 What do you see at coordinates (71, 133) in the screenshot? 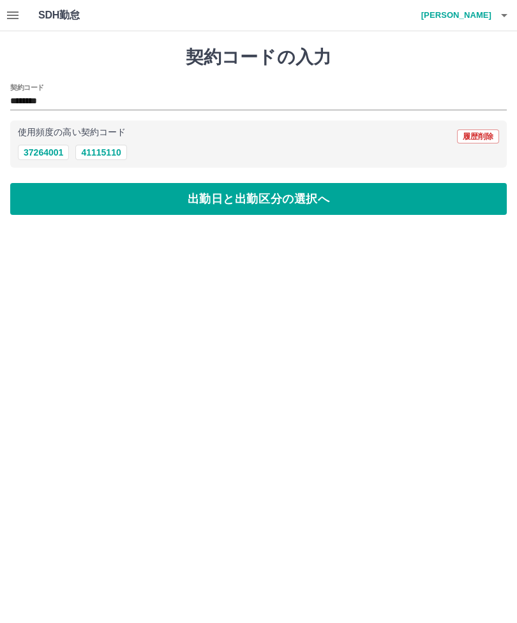
I see `p: 使用頻度の高い契約コード` at bounding box center [71, 133].